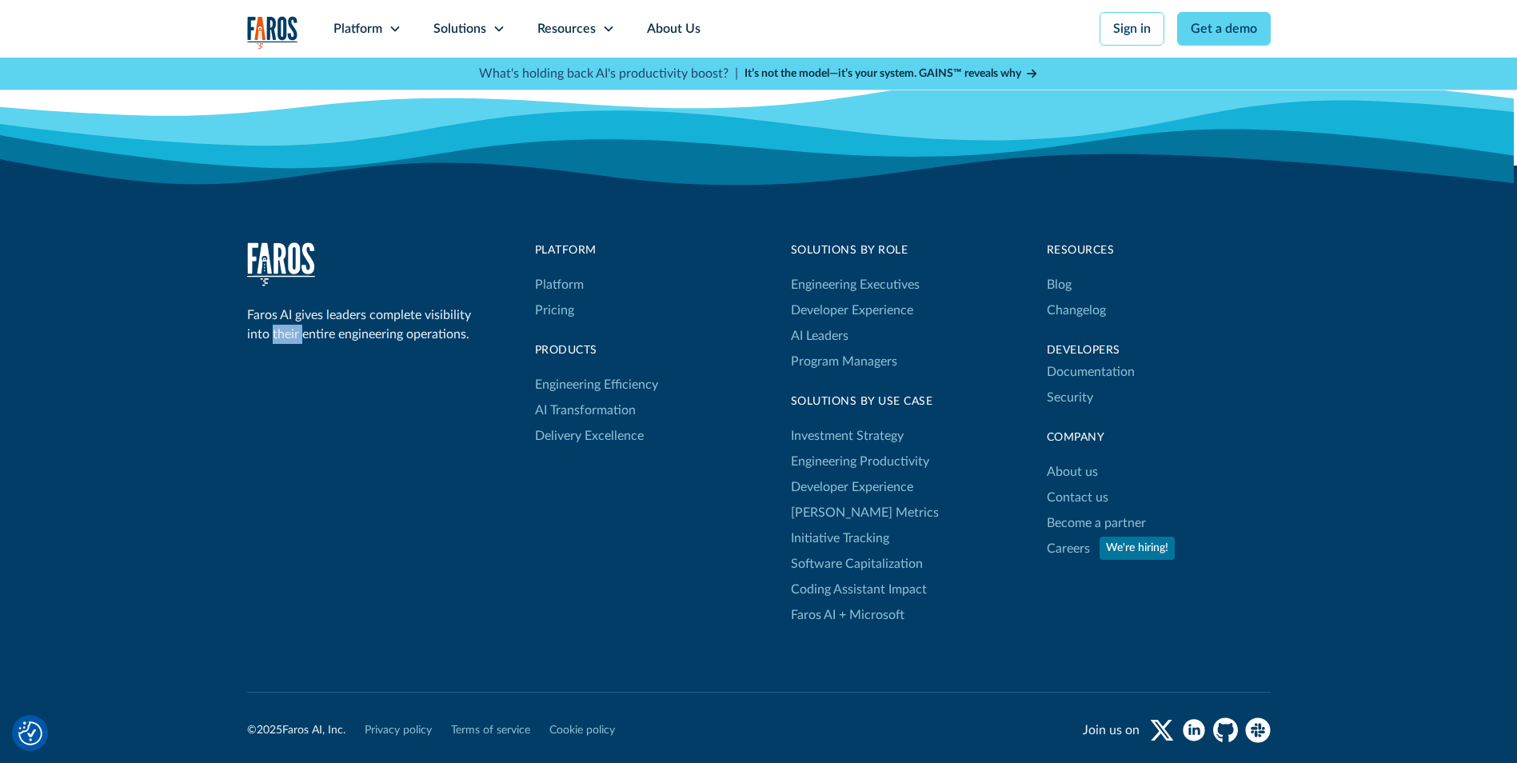 The image size is (1517, 763). Describe the element at coordinates (855, 361) in the screenshot. I see `a: Program Managers` at that location.